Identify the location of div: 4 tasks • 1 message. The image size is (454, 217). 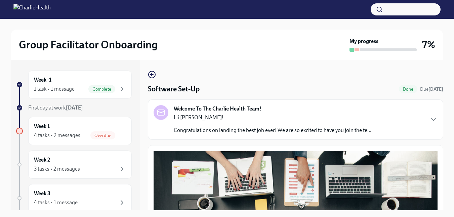
(56, 203).